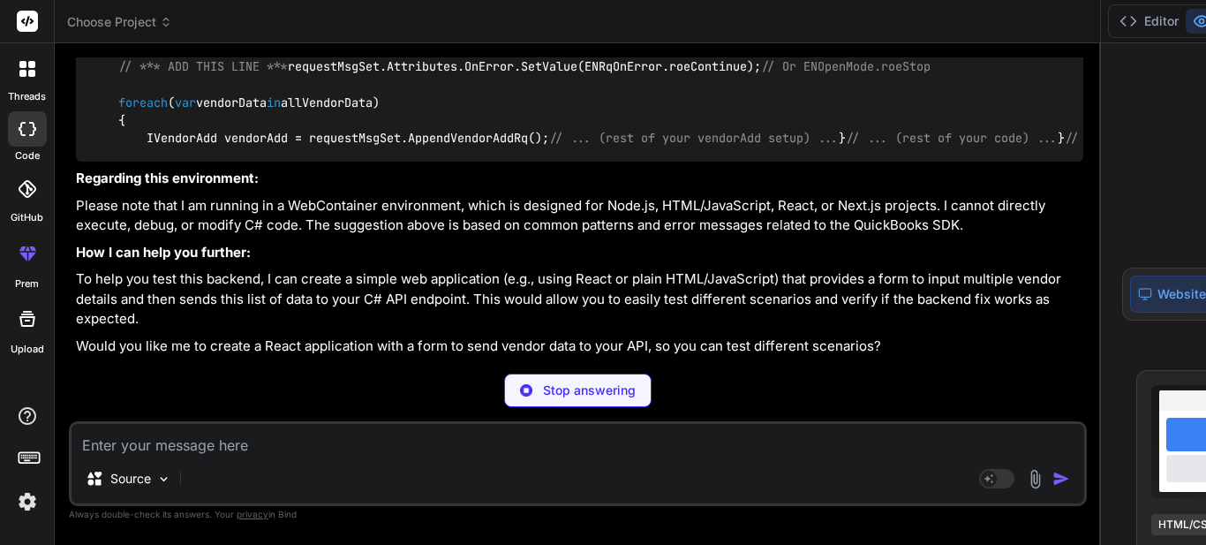 This screenshot has width=1206, height=545. What do you see at coordinates (119, 22) in the screenshot?
I see `span: Choose Project` at bounding box center [119, 22].